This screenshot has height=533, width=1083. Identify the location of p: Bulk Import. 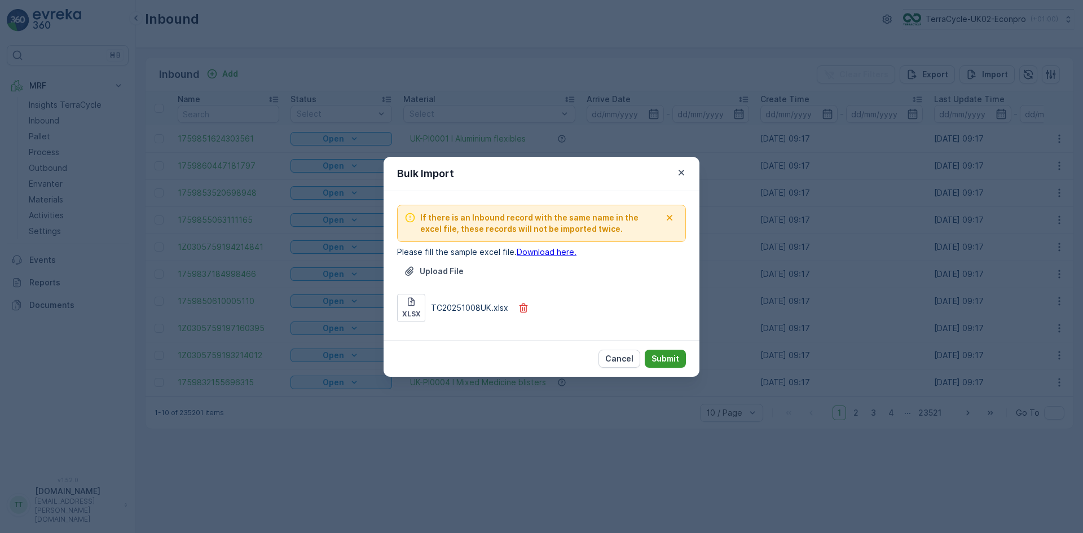
(425, 174).